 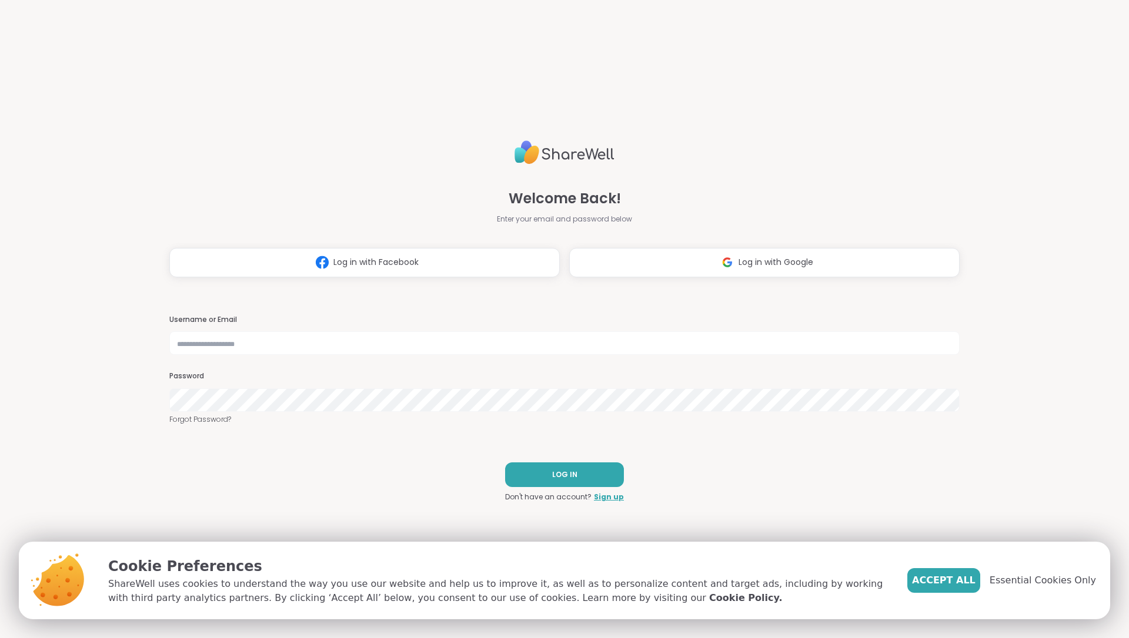 I want to click on span: Enter your email and password below, so click(x=564, y=219).